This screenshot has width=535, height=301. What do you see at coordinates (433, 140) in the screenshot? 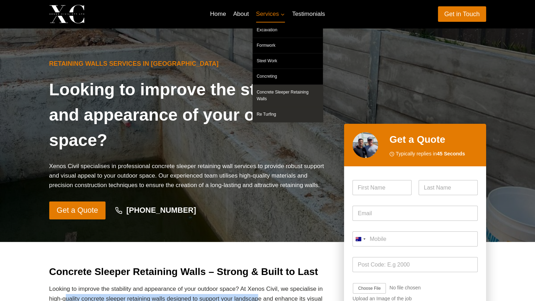
I see `h2: Get a Quote` at bounding box center [433, 140].